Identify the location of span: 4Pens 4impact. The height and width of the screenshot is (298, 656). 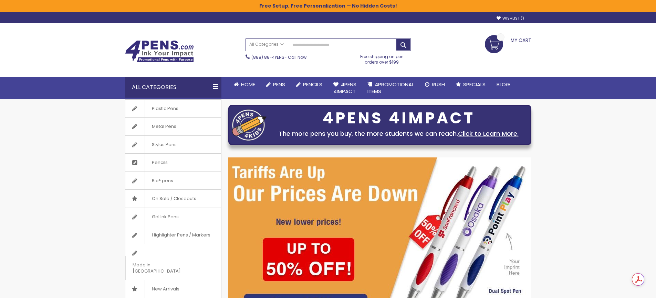
(345, 88).